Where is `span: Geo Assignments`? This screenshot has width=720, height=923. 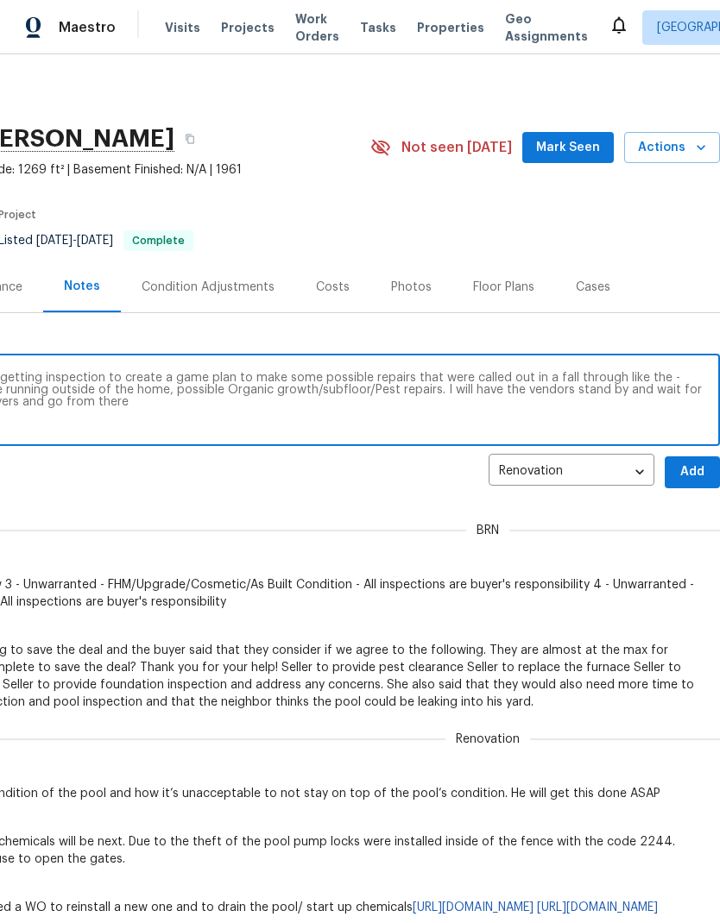
span: Geo Assignments is located at coordinates (546, 28).